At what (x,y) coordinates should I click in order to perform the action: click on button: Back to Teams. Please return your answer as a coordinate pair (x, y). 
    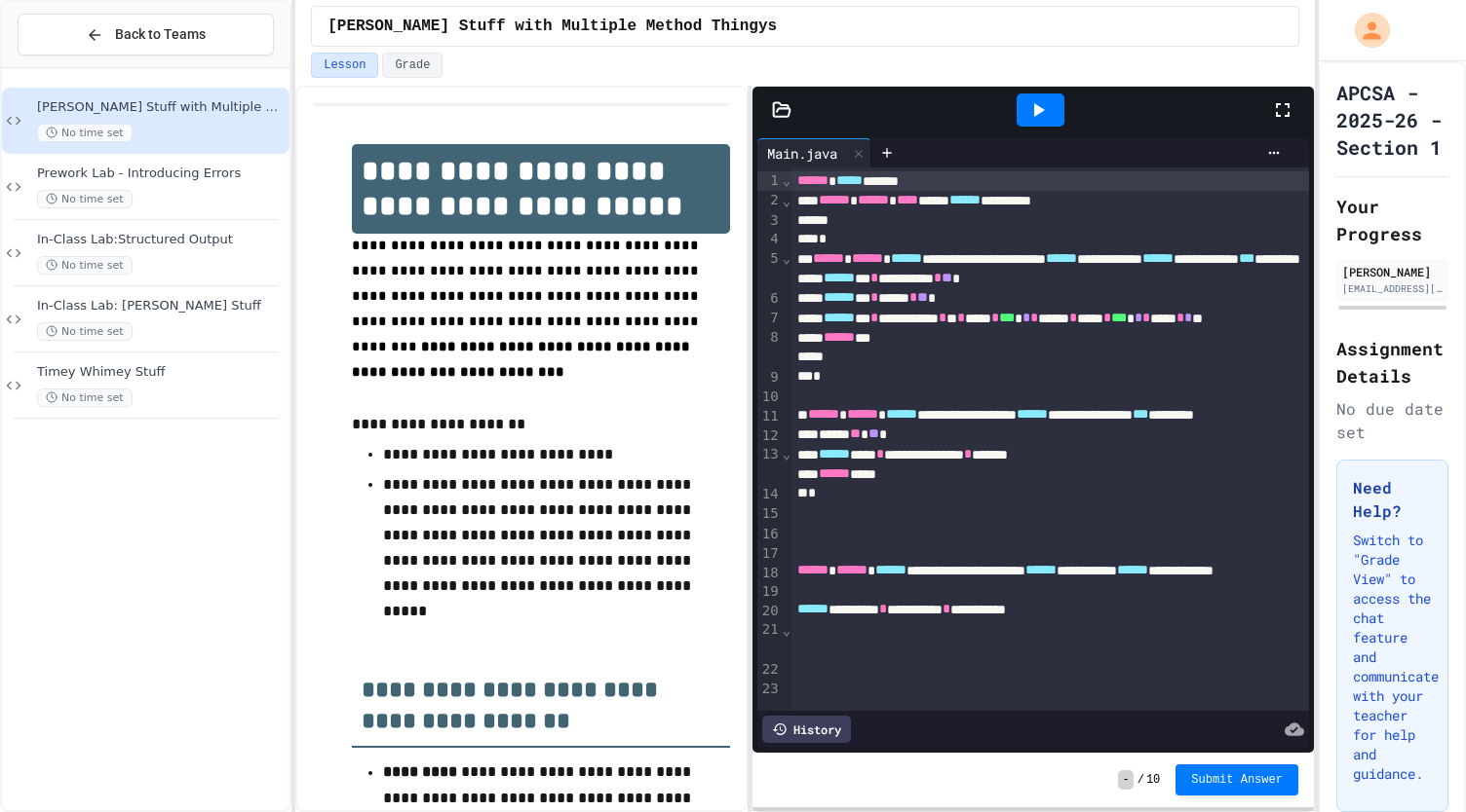
    Looking at the image, I should click on (145, 34).